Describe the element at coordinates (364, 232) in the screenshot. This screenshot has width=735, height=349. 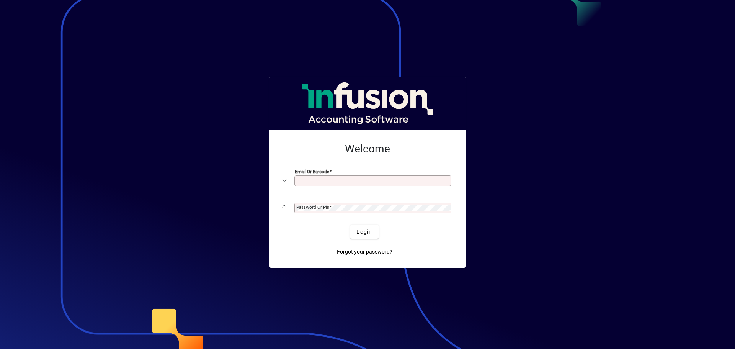
I see `span: Login` at that location.